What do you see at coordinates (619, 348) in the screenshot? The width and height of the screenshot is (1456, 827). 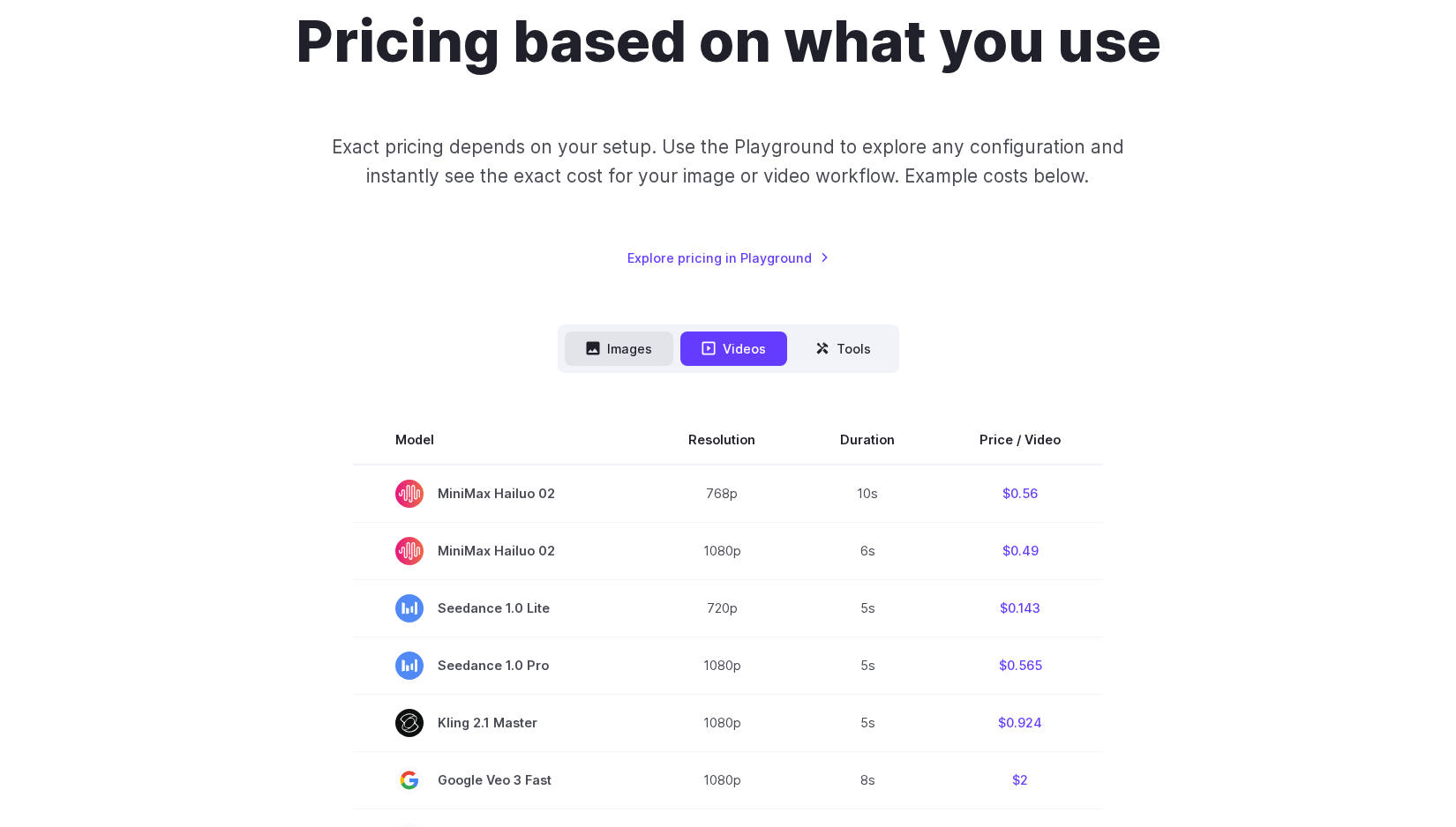 I see `button: Images` at bounding box center [619, 348].